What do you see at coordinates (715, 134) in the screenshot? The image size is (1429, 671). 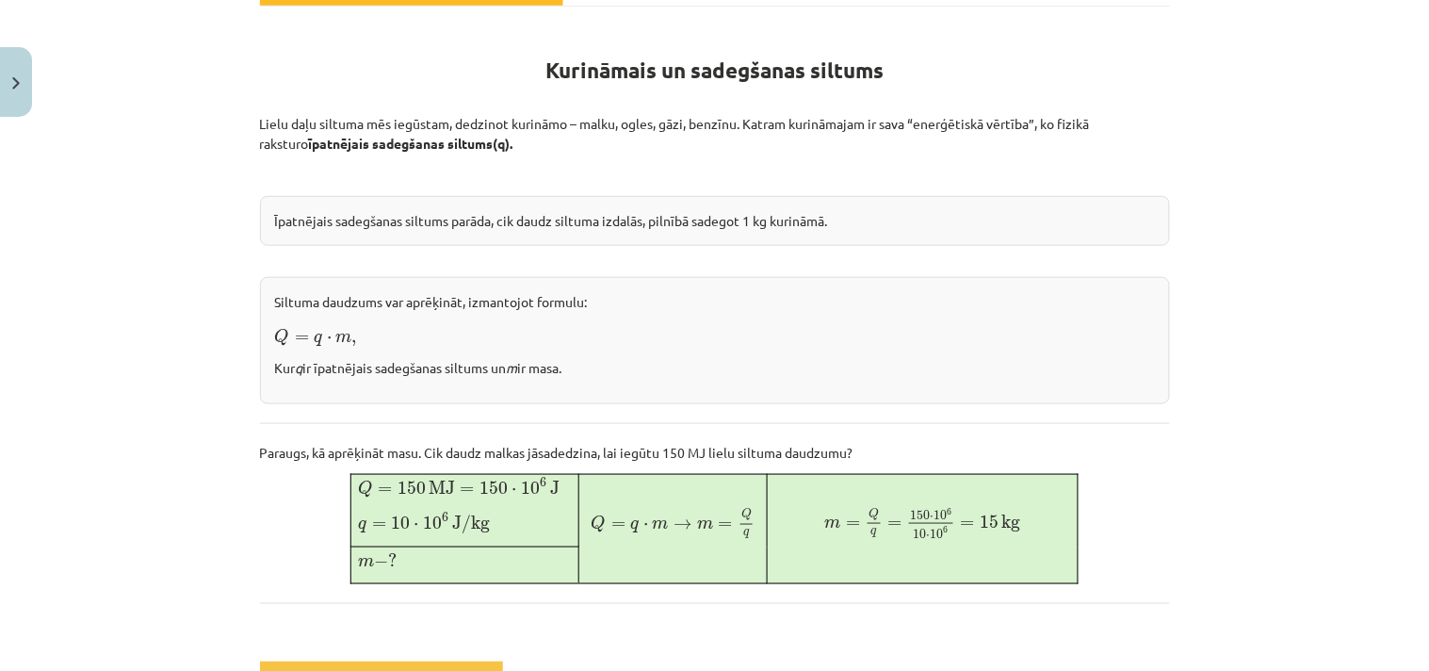 I see `p: Lielu daļu siltuma mēs iegūstam, dedzinot kurināmo – malku, ogles, gāzi, benzīnu. Katram kurināma...` at bounding box center [715, 134].